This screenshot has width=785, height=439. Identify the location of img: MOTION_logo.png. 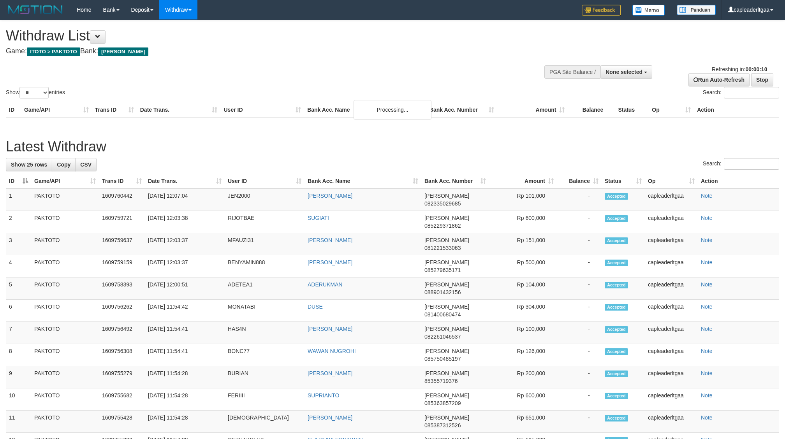
(35, 10).